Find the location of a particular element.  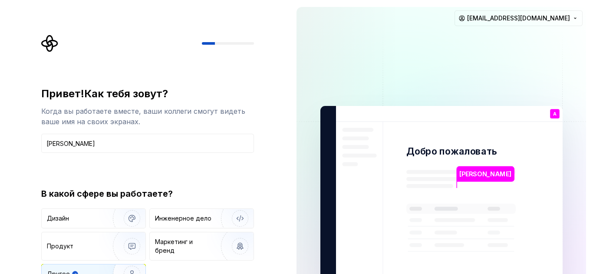

ya-tr-span: В какой сфере вы работаете? is located at coordinates (107, 194).